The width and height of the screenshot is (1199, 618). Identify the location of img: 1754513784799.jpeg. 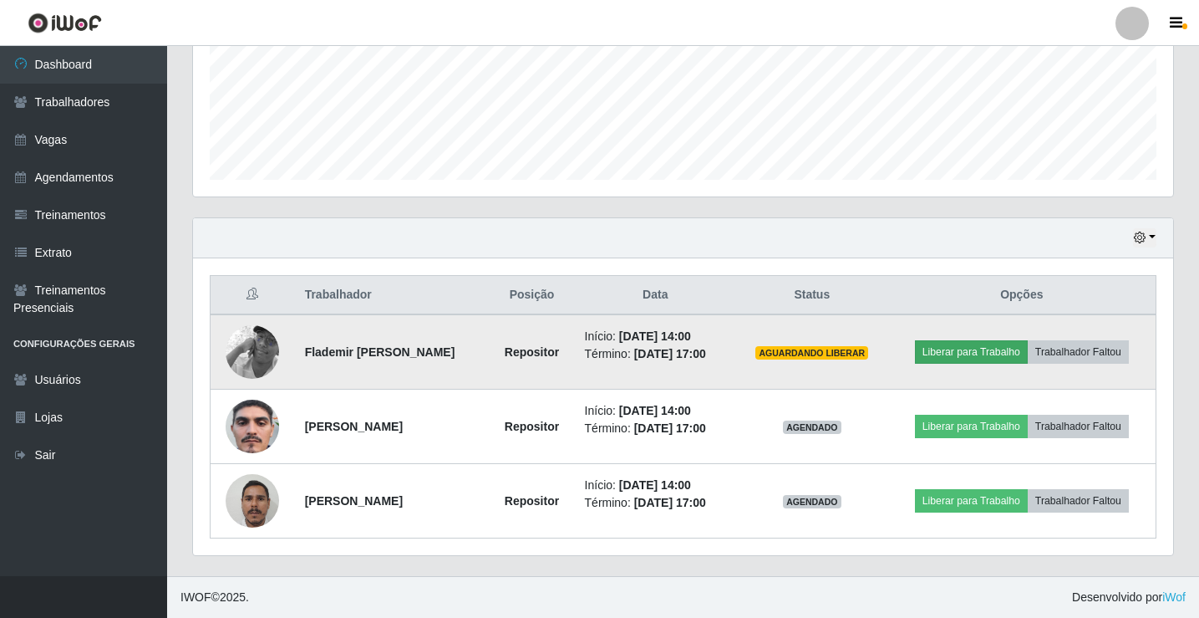
(252, 500).